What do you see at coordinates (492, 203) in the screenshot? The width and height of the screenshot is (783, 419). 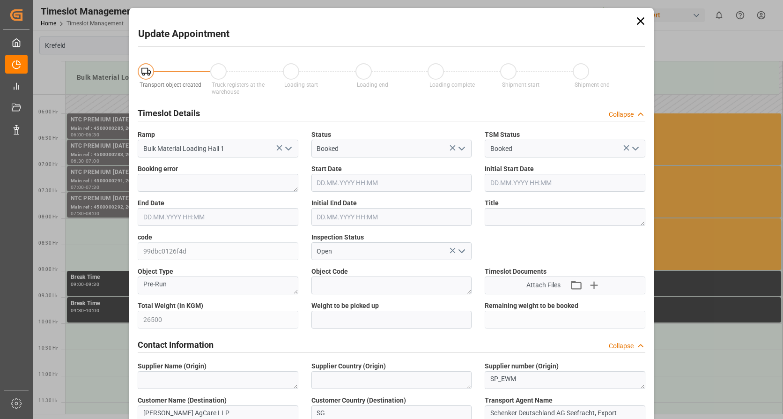 I see `span: Title` at bounding box center [492, 203].